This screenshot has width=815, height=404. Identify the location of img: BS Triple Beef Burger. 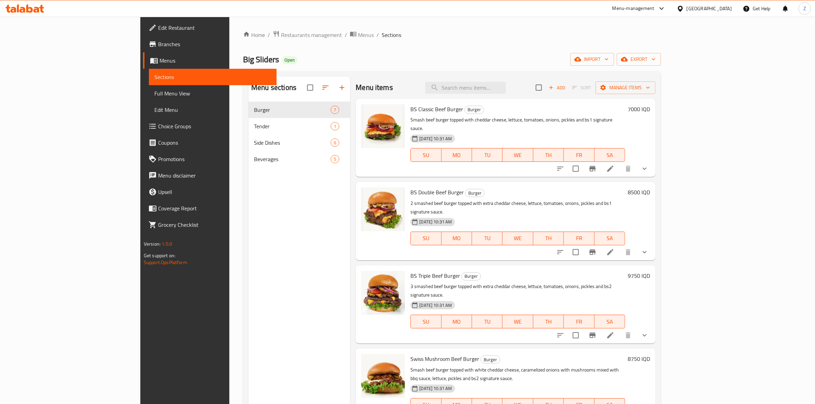
(383, 293).